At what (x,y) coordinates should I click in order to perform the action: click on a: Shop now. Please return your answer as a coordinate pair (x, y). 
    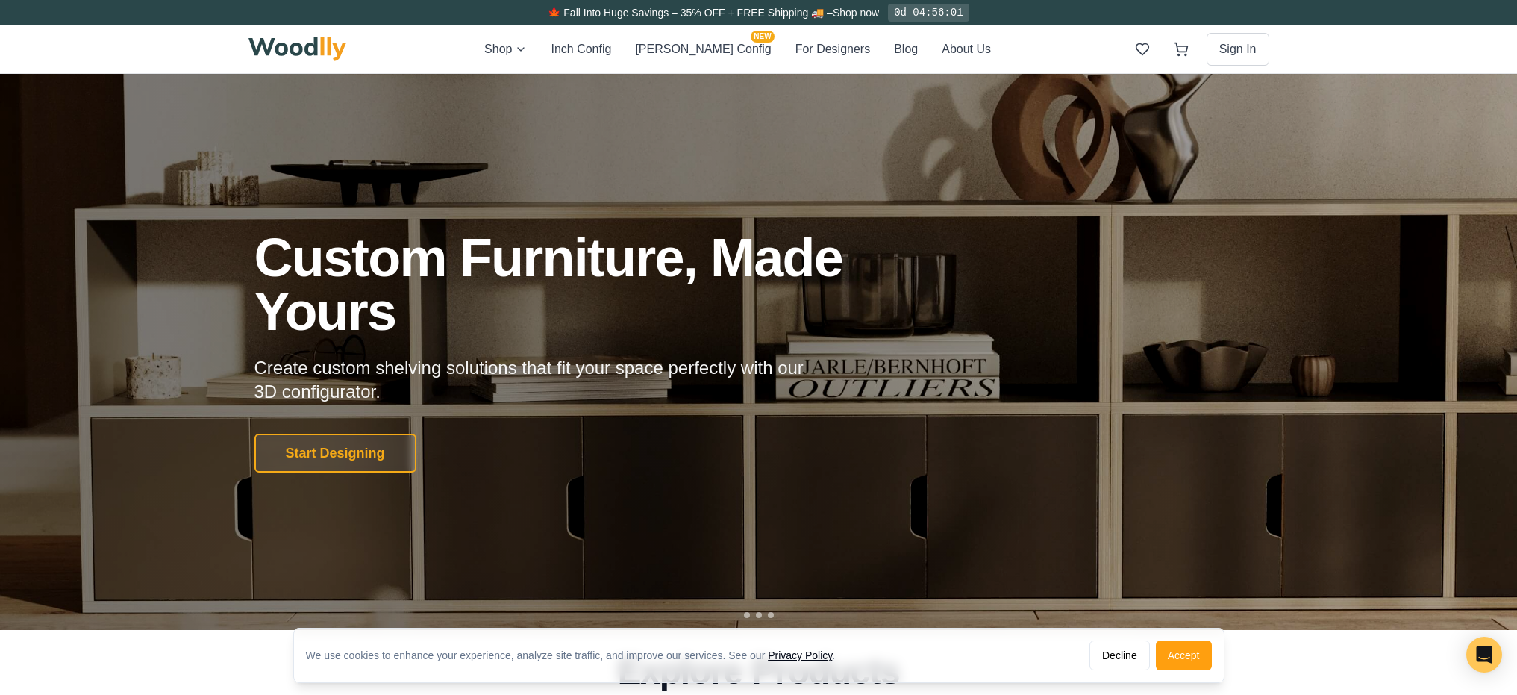
    Looking at the image, I should click on (856, 13).